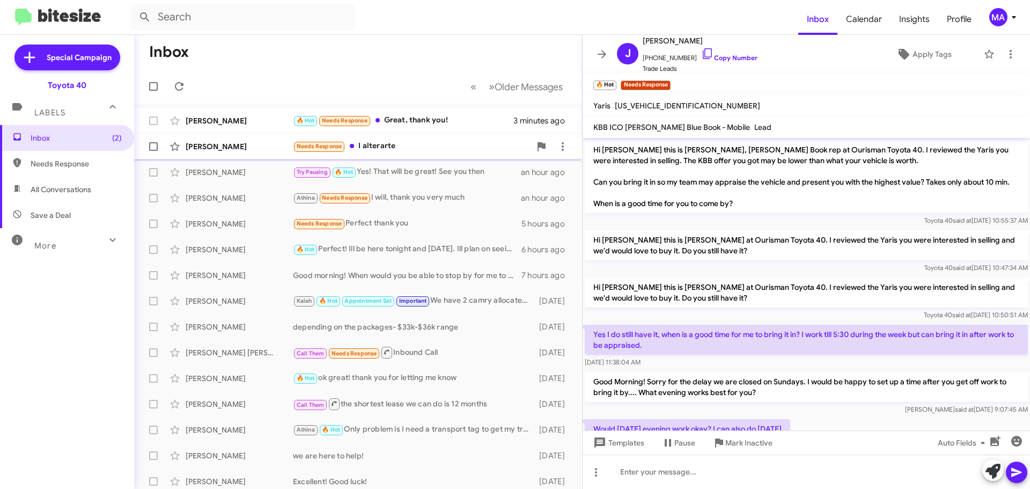 This screenshot has width=1030, height=489. What do you see at coordinates (528, 87) in the screenshot?
I see `span: Older Messages` at bounding box center [528, 87].